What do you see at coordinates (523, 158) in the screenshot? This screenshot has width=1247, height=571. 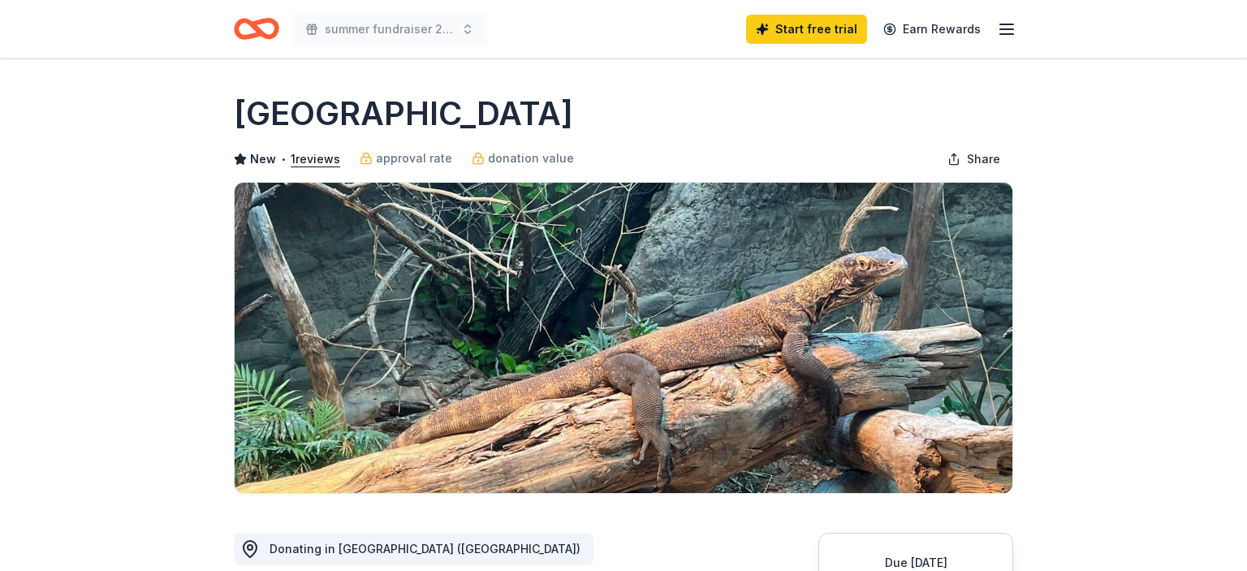 I see `a: donation value` at bounding box center [523, 158].